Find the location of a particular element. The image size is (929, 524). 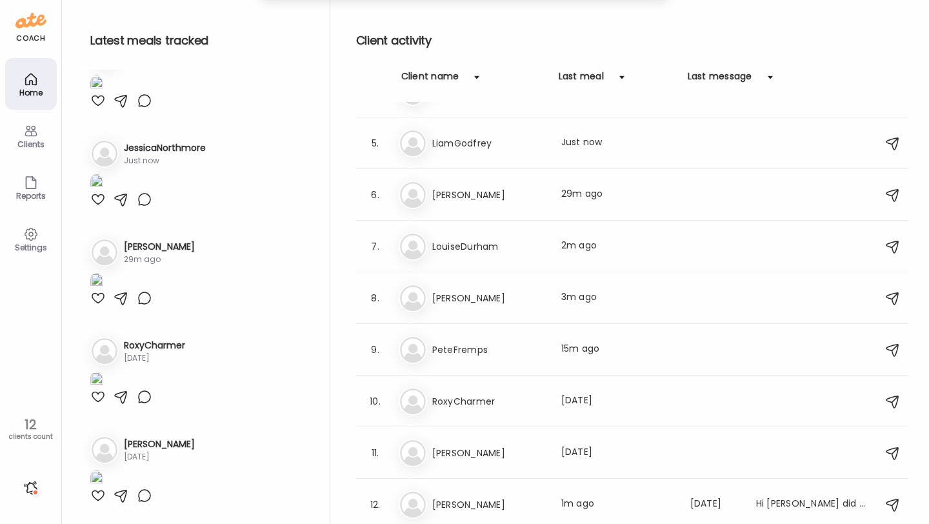

div: 12 is located at coordinates (30, 425).